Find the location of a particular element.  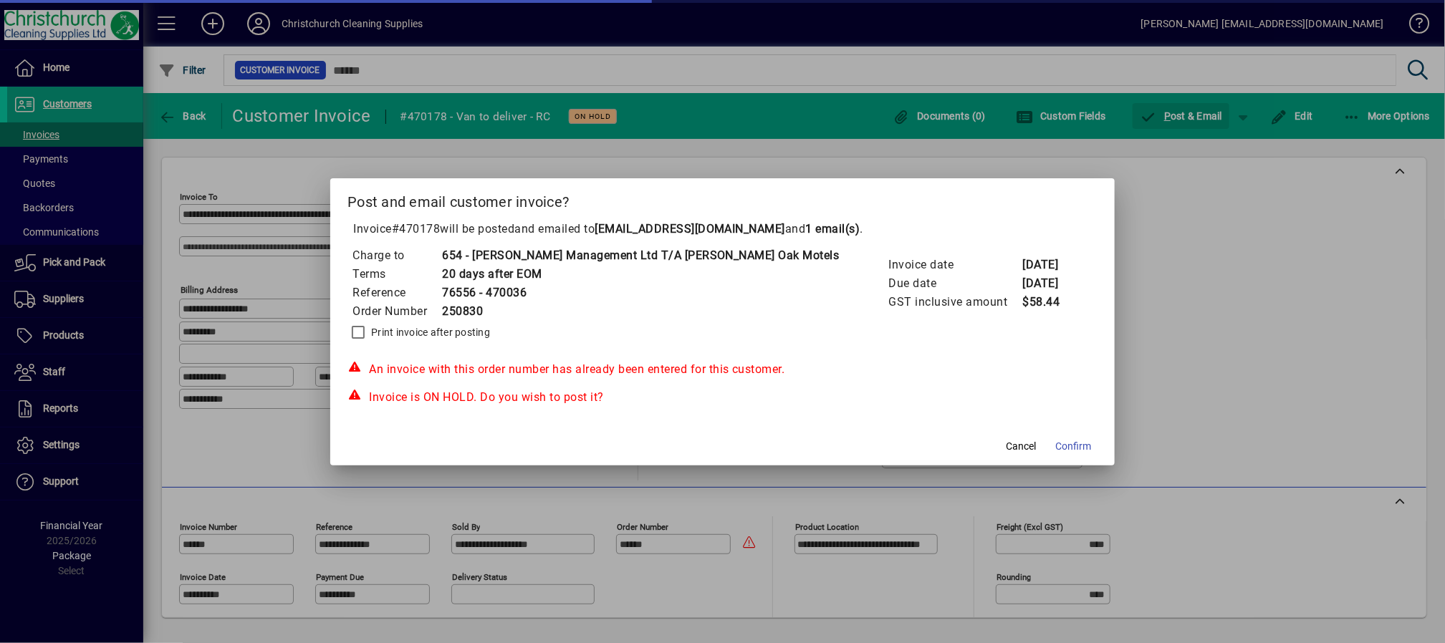

span: Cancel is located at coordinates (1022, 446).